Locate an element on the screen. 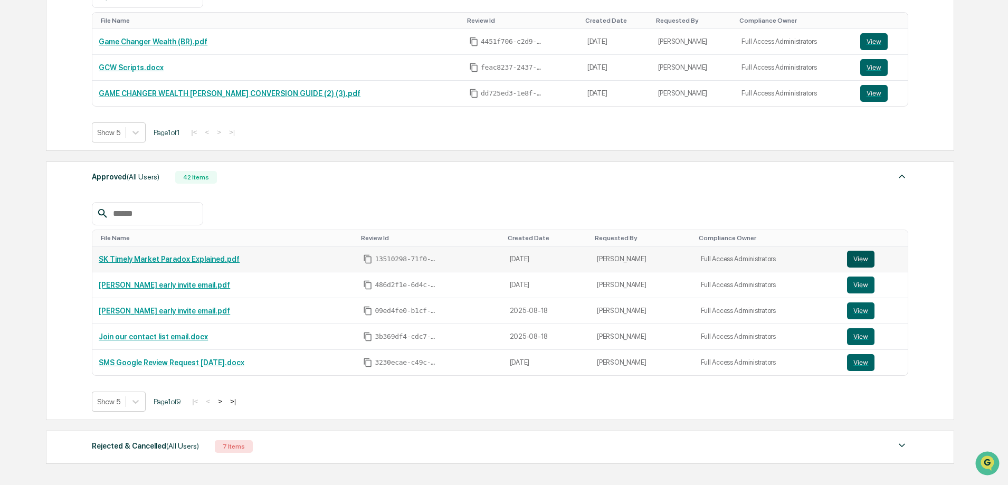  span: 09ed4fe0-b1cf-4b14-bba4-5c693c017399 is located at coordinates (407, 311).